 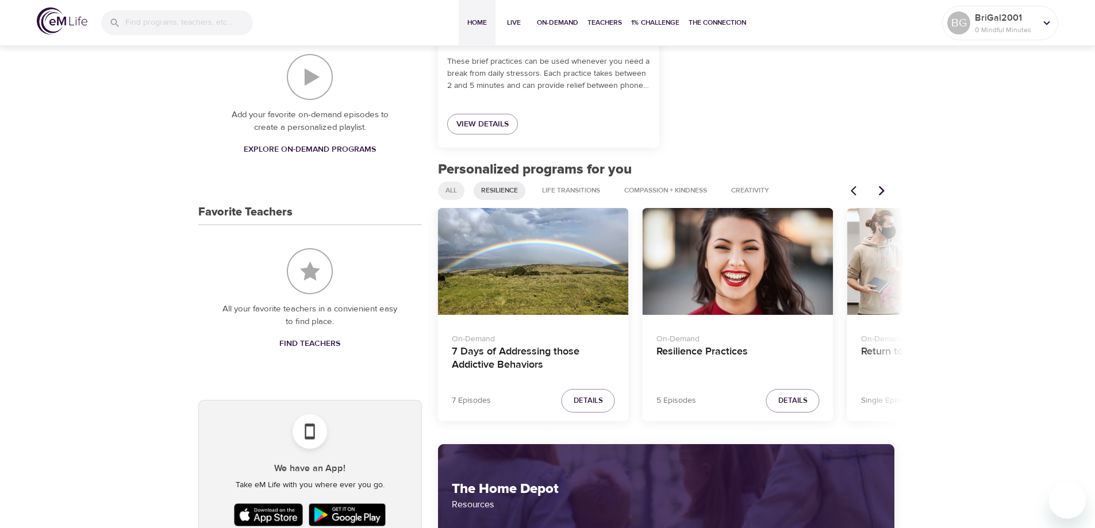 What do you see at coordinates (666, 191) in the screenshot?
I see `div: Compassion + Kindness` at bounding box center [666, 191].